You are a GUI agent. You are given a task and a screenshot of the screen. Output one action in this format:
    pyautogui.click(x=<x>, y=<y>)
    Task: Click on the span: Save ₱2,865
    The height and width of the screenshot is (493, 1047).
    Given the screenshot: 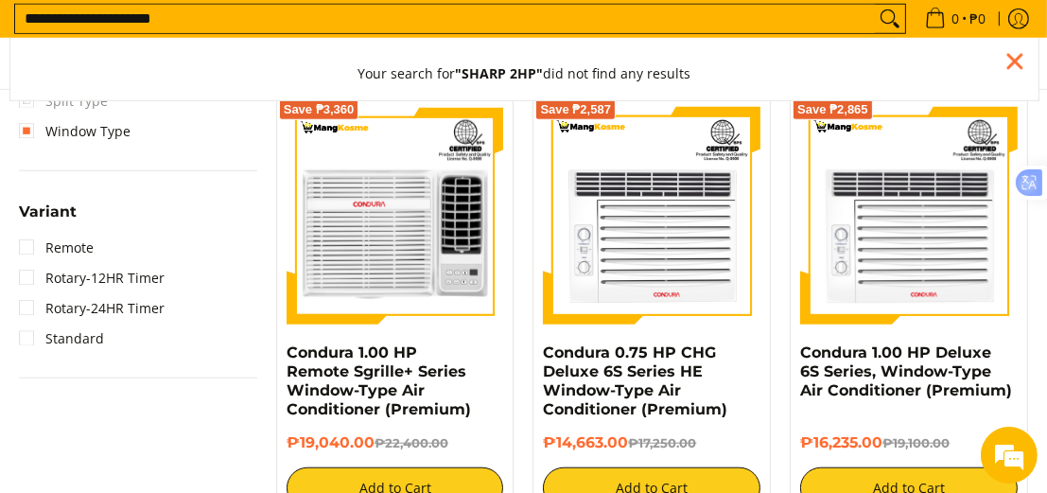 What is the action you would take?
    pyautogui.click(x=832, y=110)
    